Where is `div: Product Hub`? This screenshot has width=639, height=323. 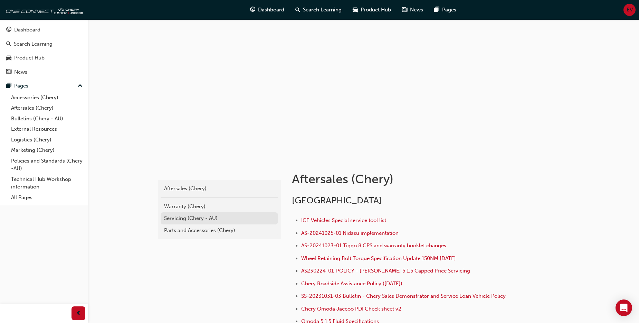 div: Product Hub is located at coordinates (29, 58).